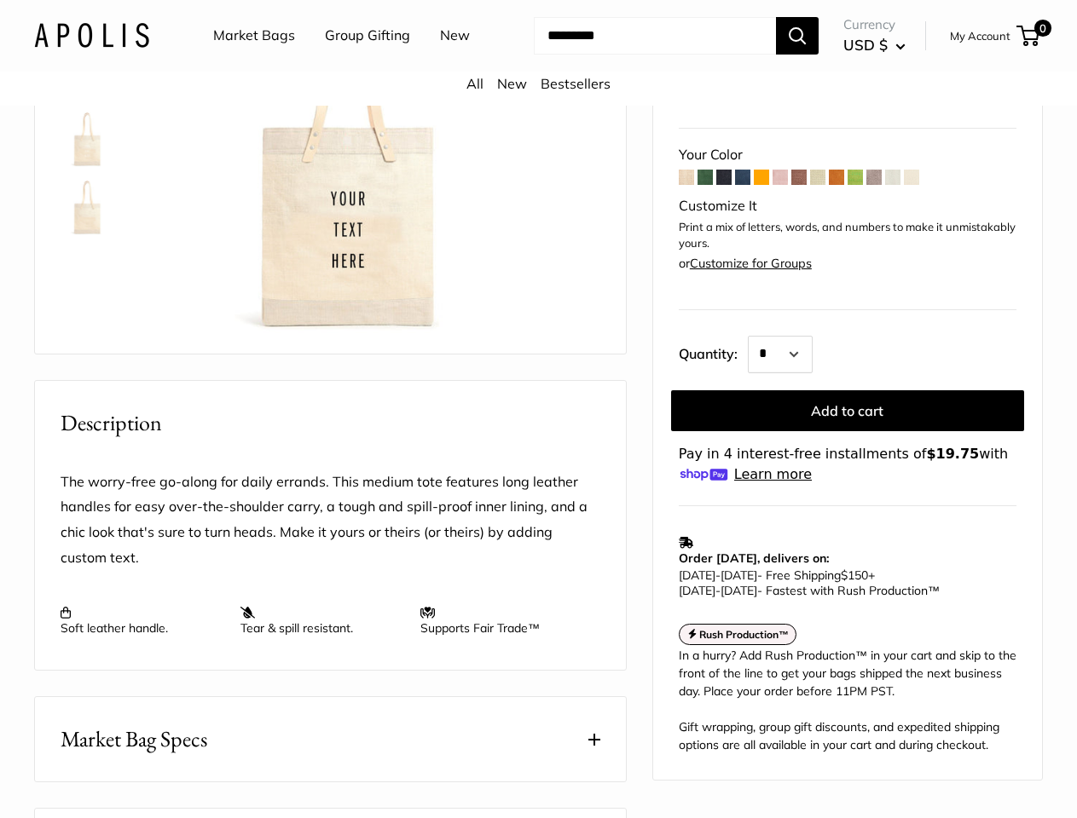 This screenshot has width=1077, height=818. I want to click on h2: Description, so click(330, 423).